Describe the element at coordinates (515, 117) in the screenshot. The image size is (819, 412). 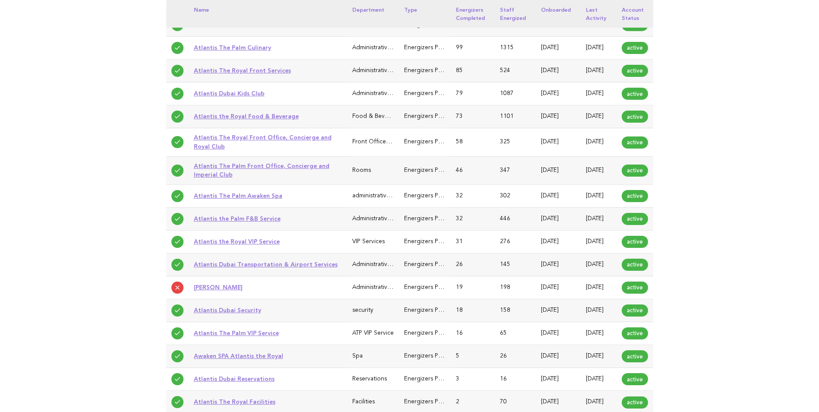
I see `td: 1101` at that location.